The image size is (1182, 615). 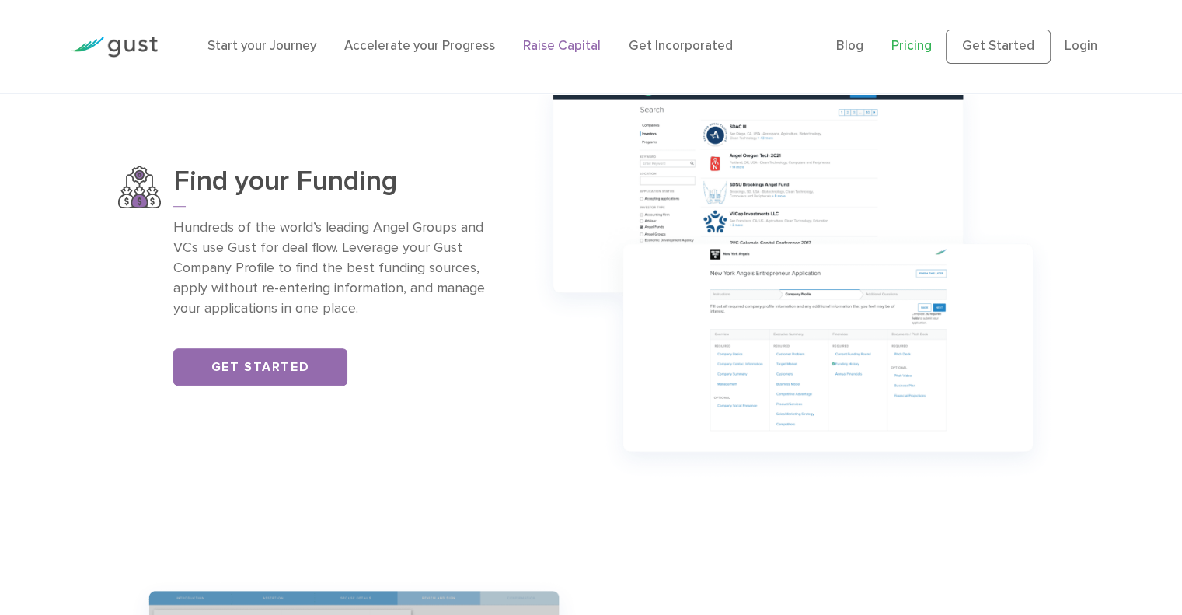 I want to click on a: Accelerate your Progress, so click(x=420, y=46).